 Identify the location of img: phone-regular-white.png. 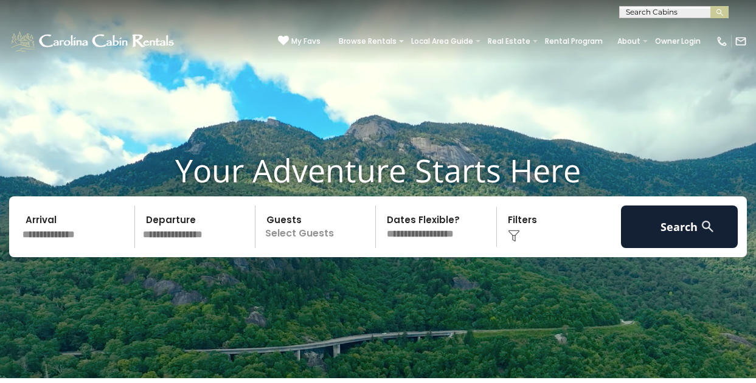
(722, 41).